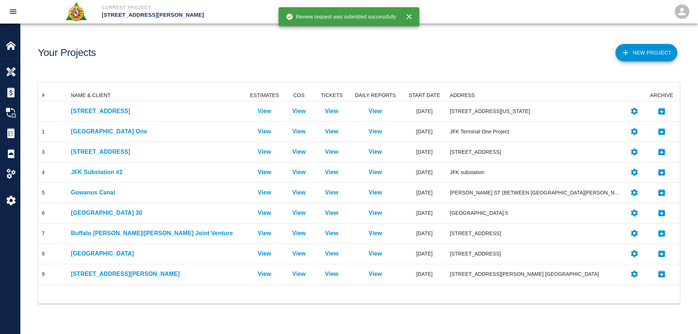 The width and height of the screenshot is (698, 334). Describe the element at coordinates (43, 234) in the screenshot. I see `div: 7` at that location.